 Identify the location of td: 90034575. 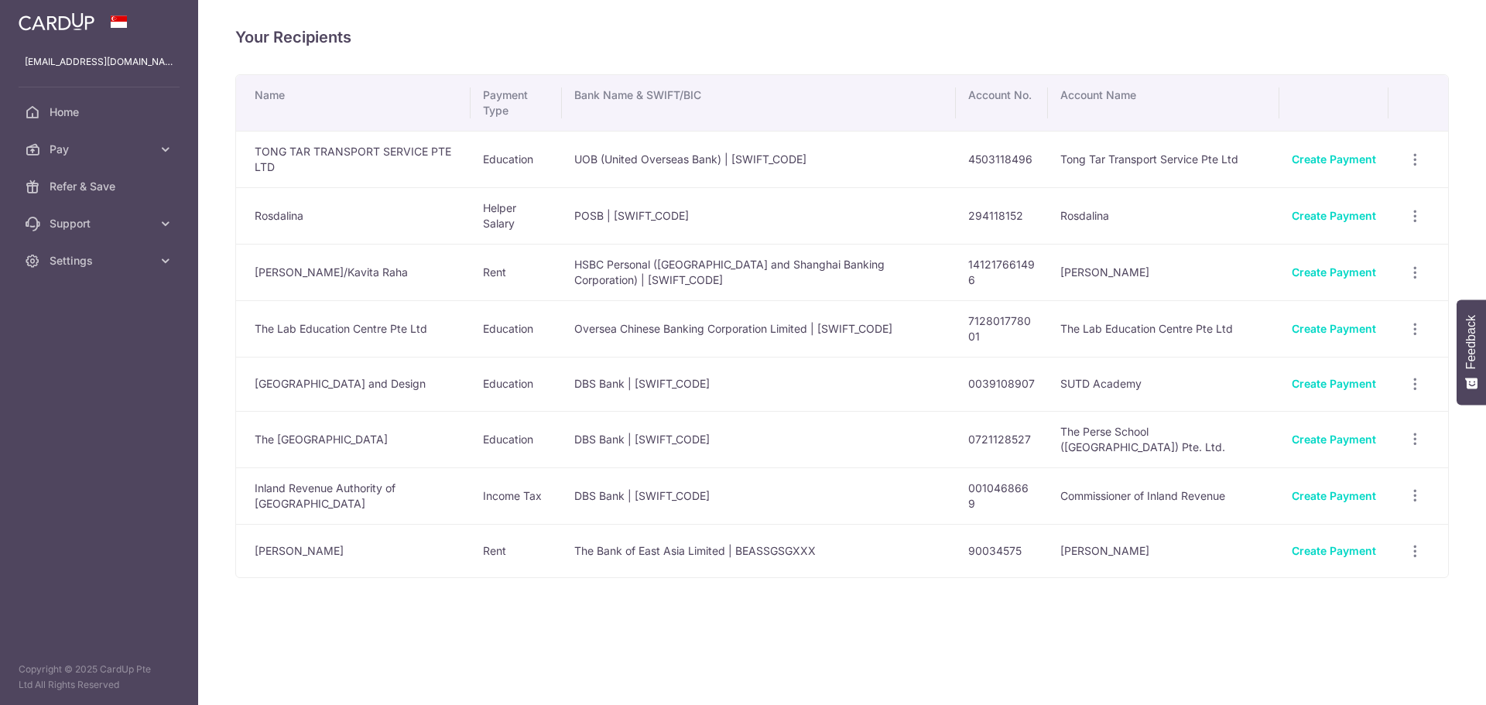
(1001, 551).